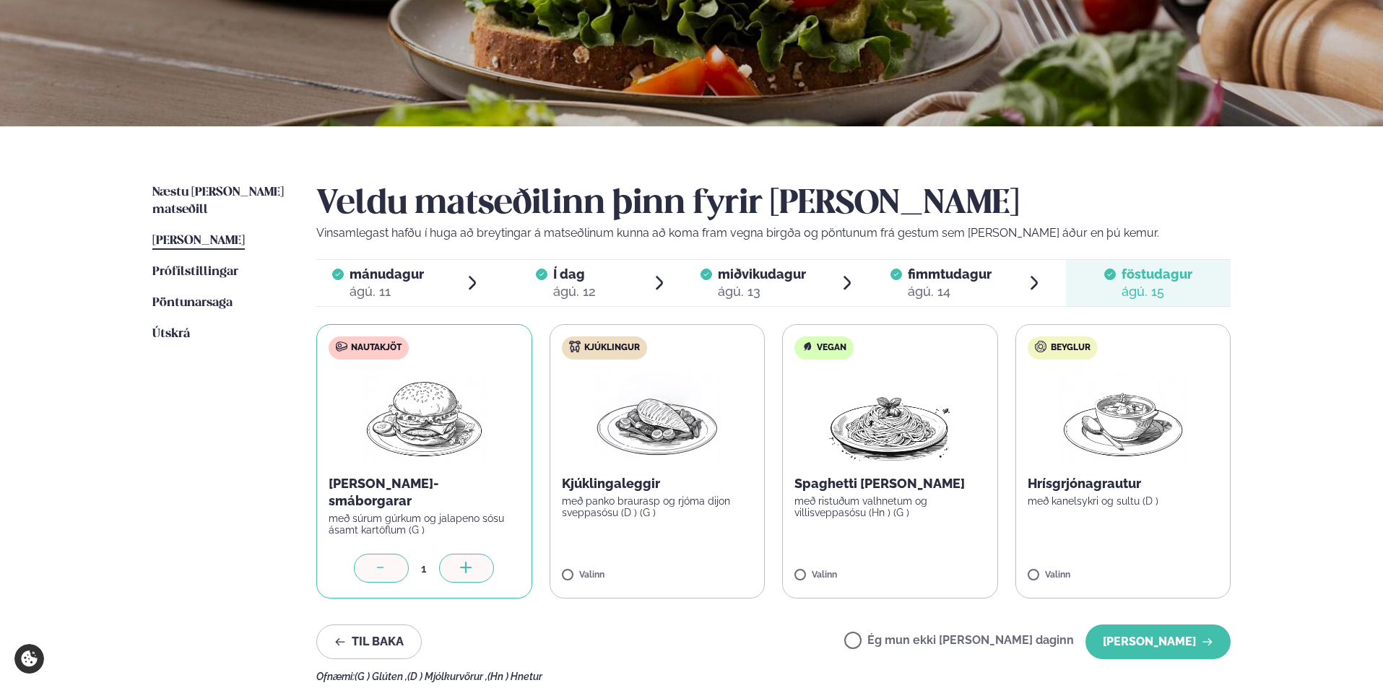 The width and height of the screenshot is (1383, 688). Describe the element at coordinates (386, 274) in the screenshot. I see `span: mánudagur` at that location.